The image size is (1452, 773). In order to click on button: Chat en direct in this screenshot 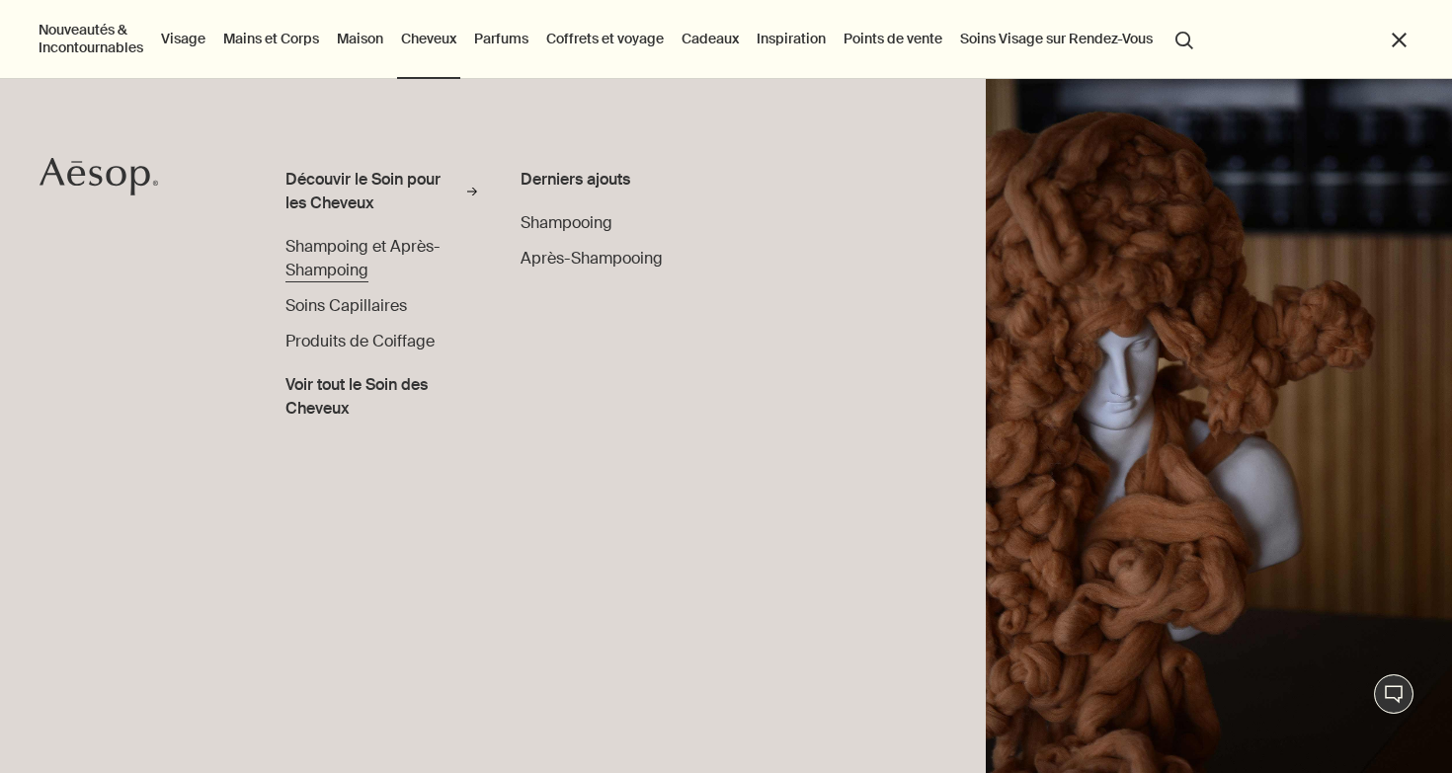, I will do `click(1394, 694)`.